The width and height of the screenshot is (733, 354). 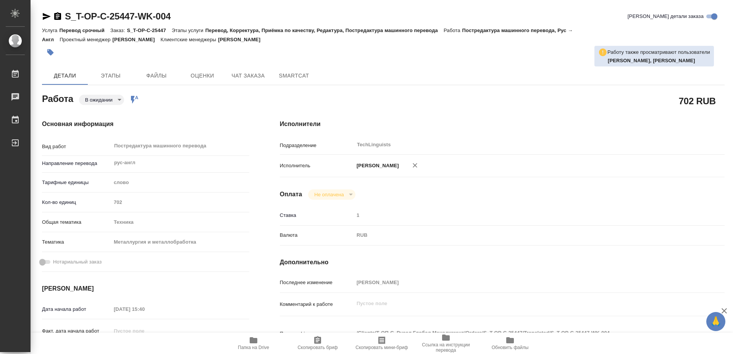 I want to click on p: Дата начала работ, so click(x=76, y=309).